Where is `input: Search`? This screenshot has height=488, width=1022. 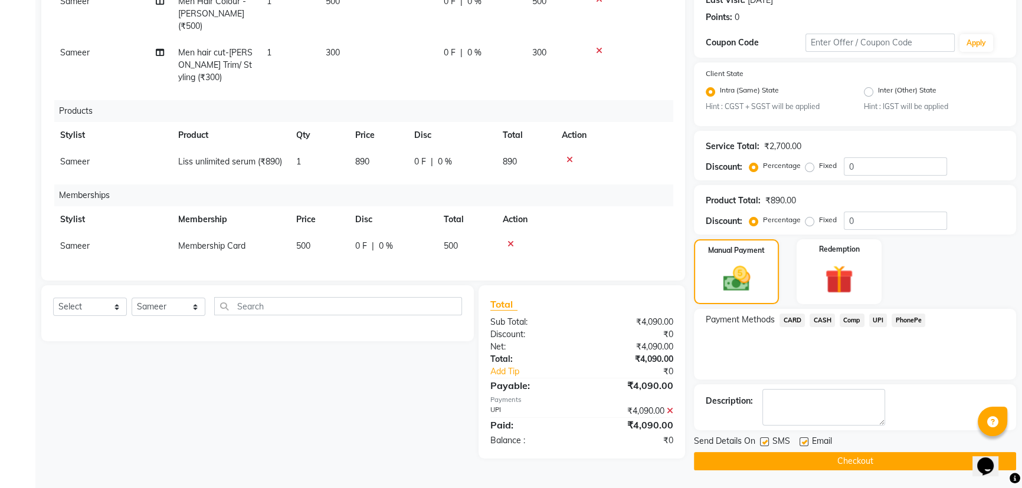 input: Search is located at coordinates (338, 306).